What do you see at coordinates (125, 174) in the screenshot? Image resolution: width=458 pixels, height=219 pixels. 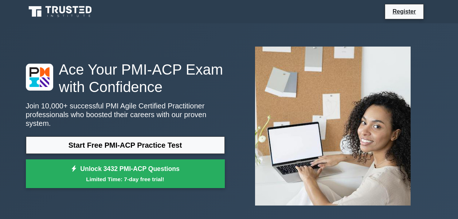 I see `a: Unlock 3432 PMI-ACP QuestionsLimited Time: 7-day free trial!` at bounding box center [125, 174].